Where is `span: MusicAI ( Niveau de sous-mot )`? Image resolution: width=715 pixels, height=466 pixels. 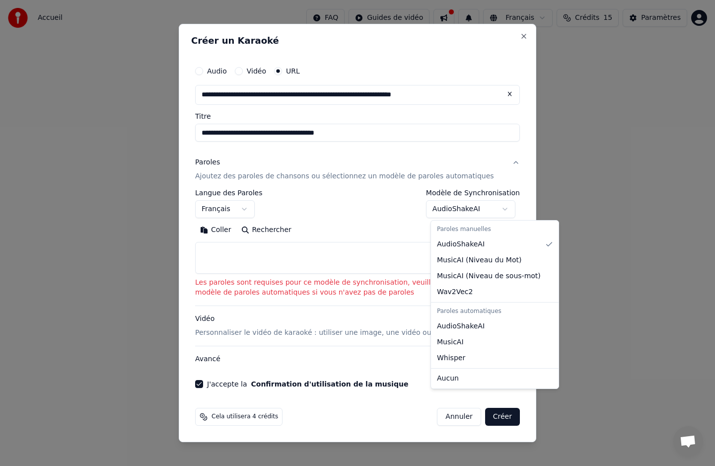
span: MusicAI ( Niveau de sous-mot ) is located at coordinates (489, 276).